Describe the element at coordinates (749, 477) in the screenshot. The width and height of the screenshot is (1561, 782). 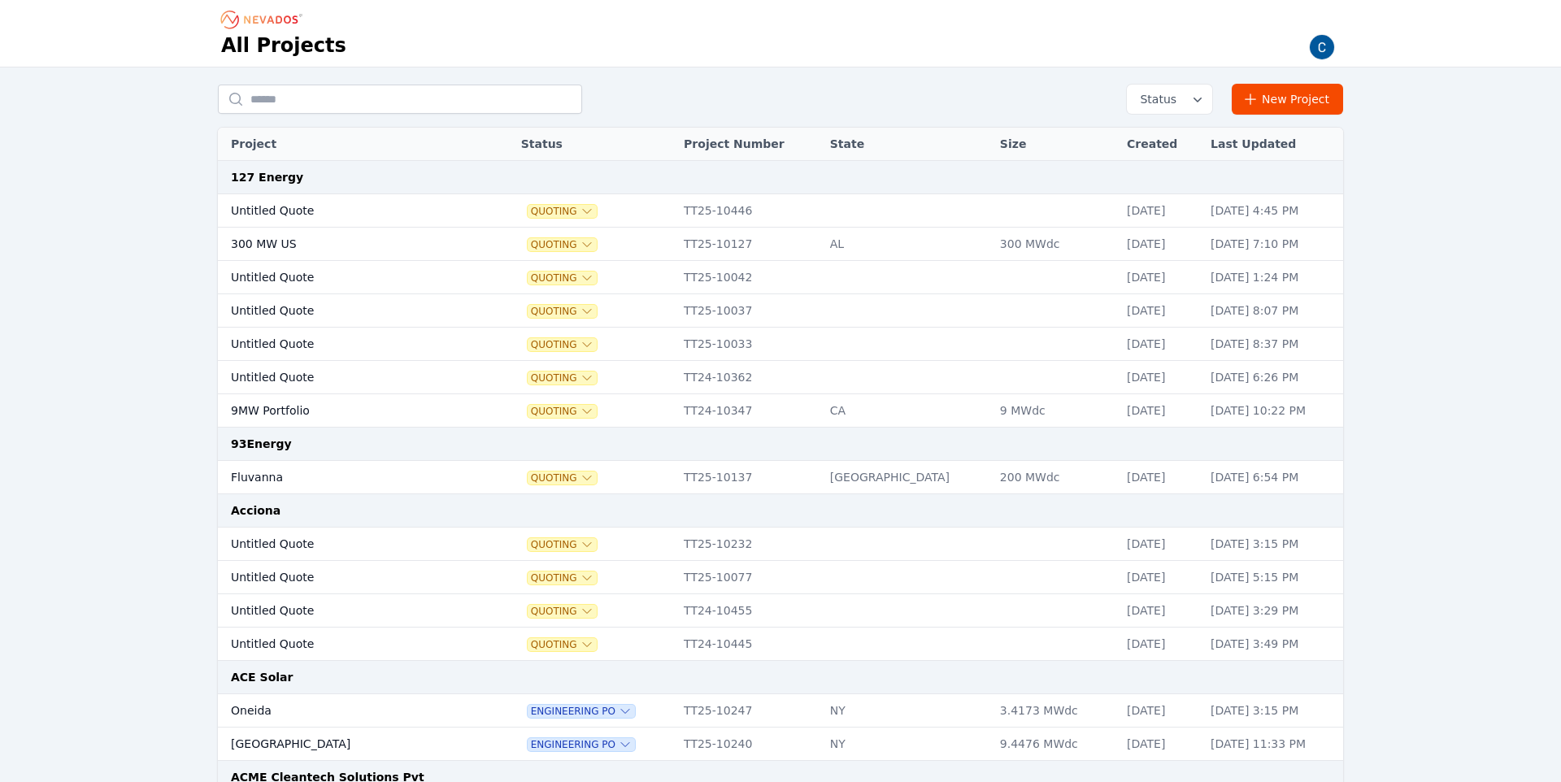
I see `td: TT25-10137` at that location.